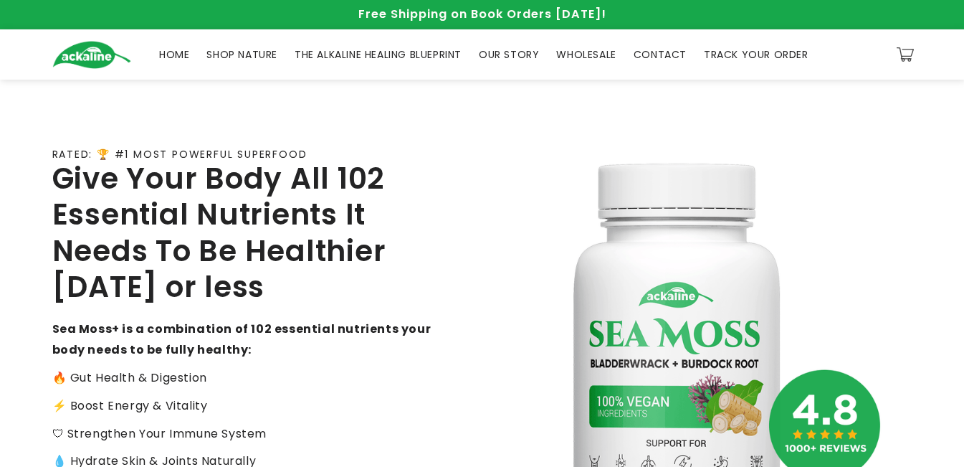  Describe the element at coordinates (509, 54) in the screenshot. I see `span: OUR STORY` at that location.